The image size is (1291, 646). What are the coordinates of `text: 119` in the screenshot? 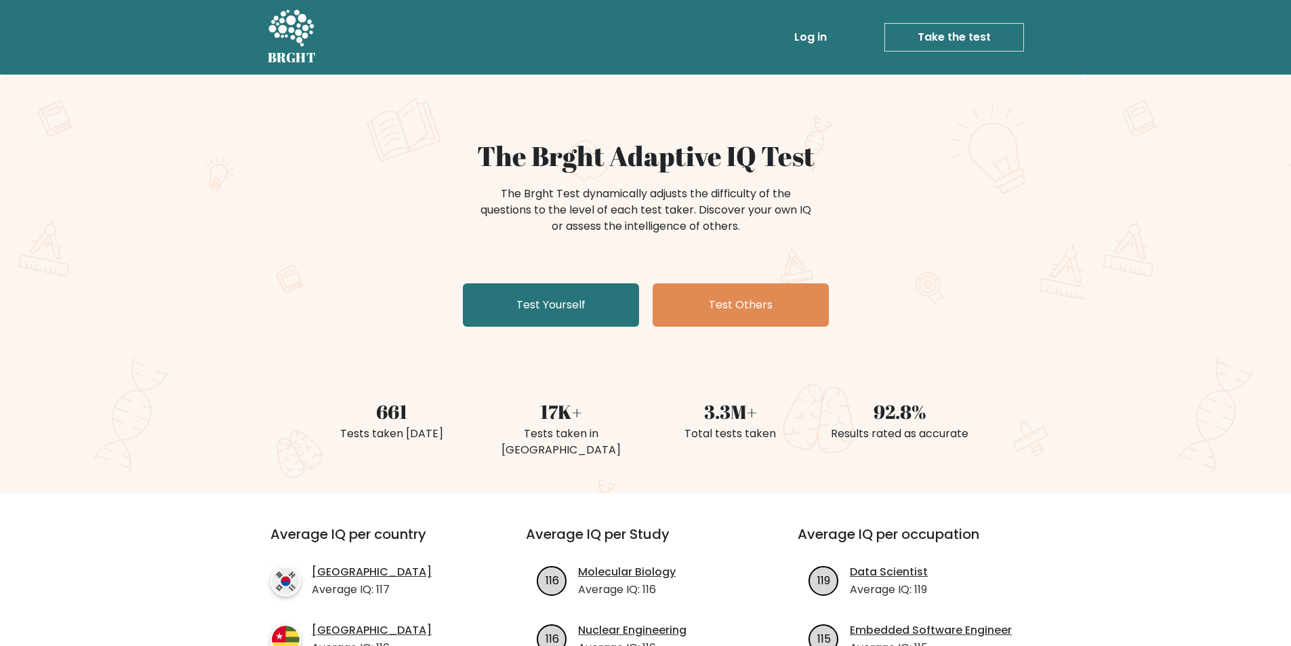 It's located at (823, 579).